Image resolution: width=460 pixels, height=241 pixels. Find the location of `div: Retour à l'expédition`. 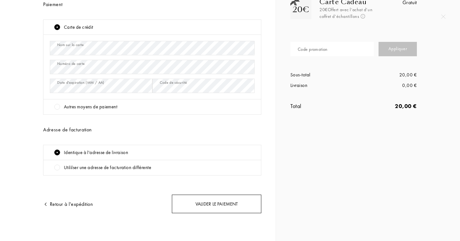

div: Retour à l'expédition is located at coordinates (68, 204).